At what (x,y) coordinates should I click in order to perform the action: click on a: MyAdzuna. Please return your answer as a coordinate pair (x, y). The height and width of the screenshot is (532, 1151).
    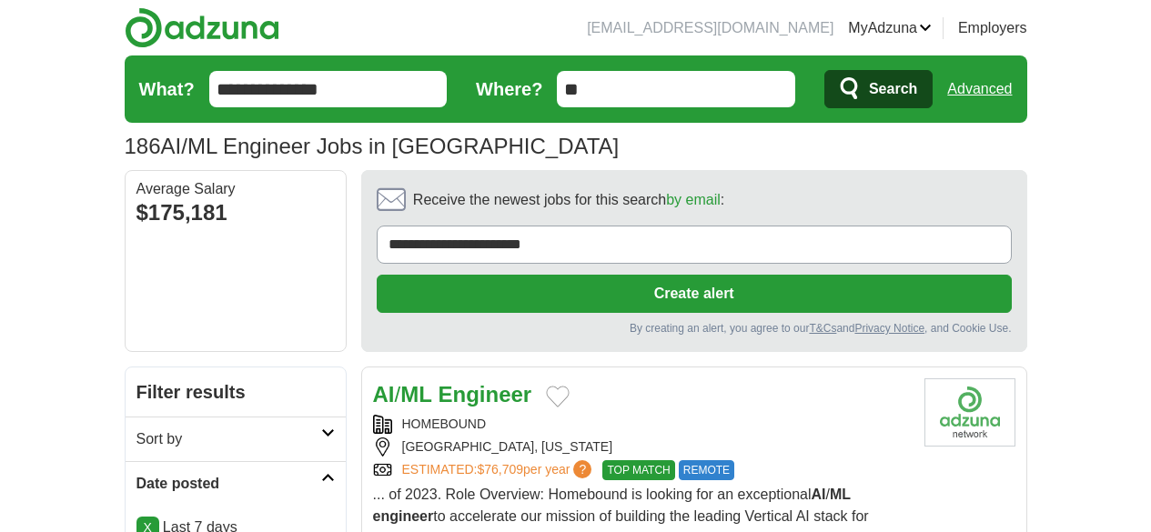
    Looking at the image, I should click on (890, 28).